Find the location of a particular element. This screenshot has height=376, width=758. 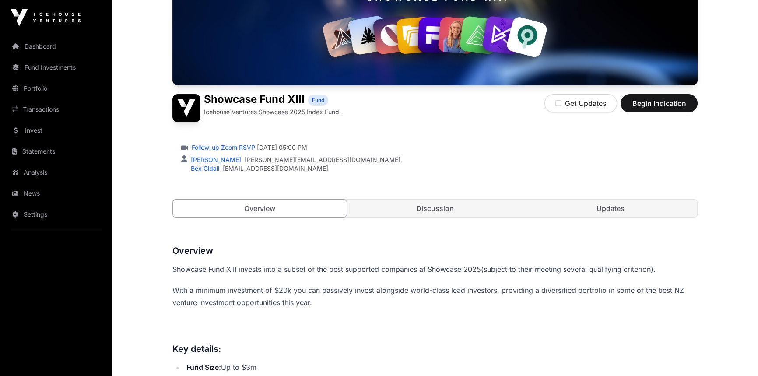

img: Showcase Fund XIII is located at coordinates (187, 108).